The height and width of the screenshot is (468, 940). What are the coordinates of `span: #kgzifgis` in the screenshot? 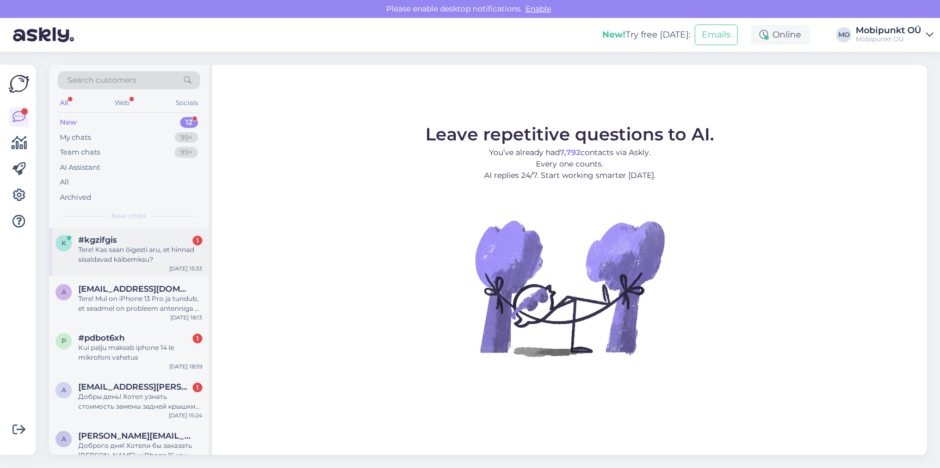 It's located at (97, 240).